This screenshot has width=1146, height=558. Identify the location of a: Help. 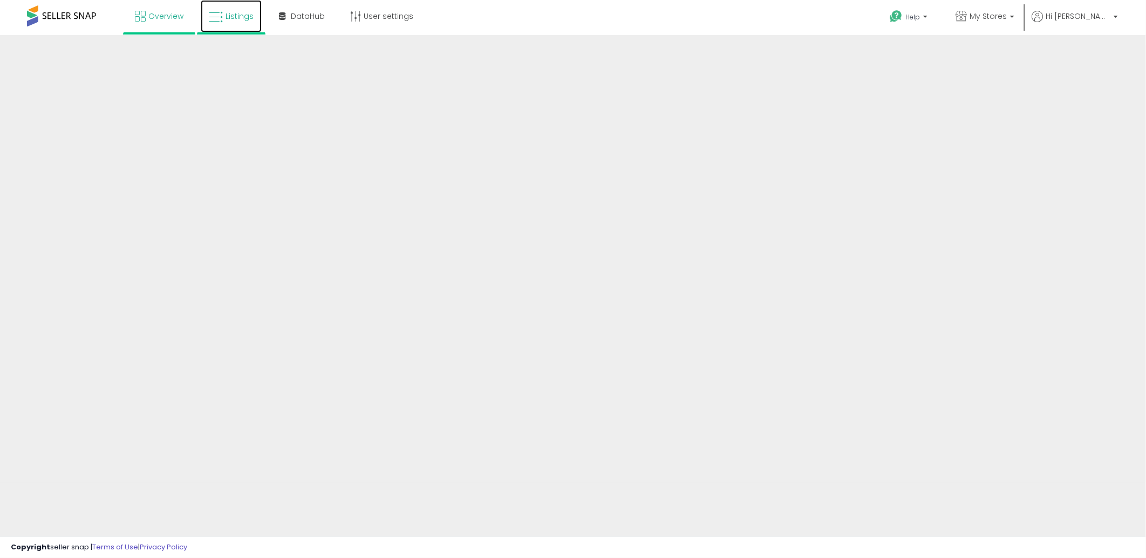
(910, 18).